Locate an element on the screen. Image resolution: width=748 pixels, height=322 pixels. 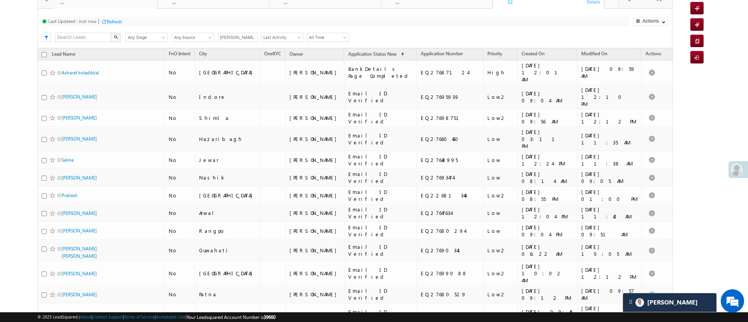
a: Last Activity is located at coordinates (282, 37).